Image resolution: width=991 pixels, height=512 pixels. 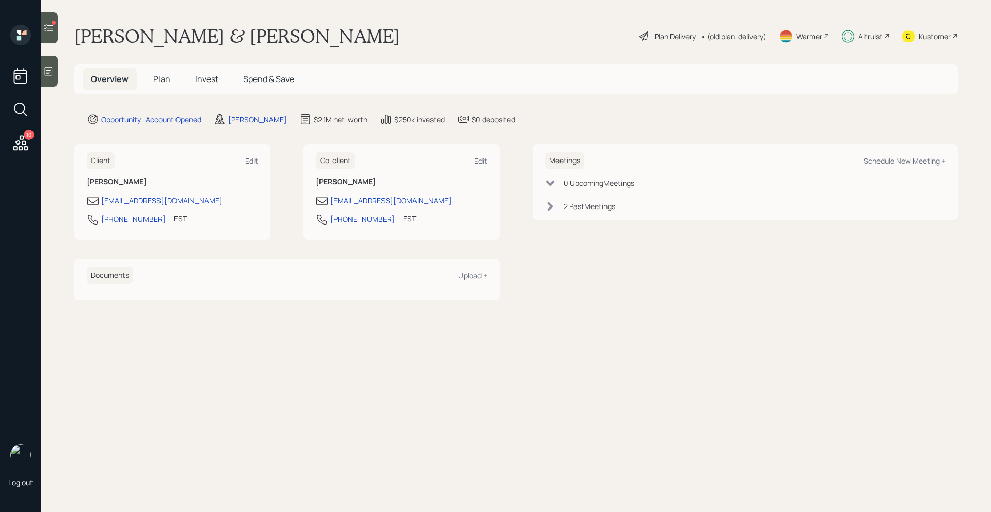 I want to click on div: 0 Upcoming Meeting s, so click(x=599, y=183).